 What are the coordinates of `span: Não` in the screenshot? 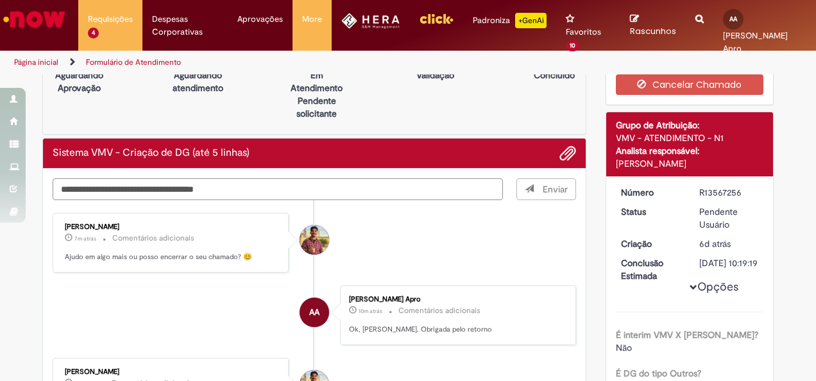 It's located at (623, 348).